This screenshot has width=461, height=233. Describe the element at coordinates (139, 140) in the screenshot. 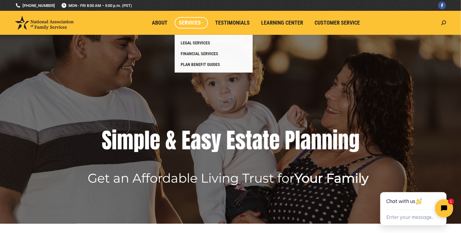

I see `div: p` at that location.